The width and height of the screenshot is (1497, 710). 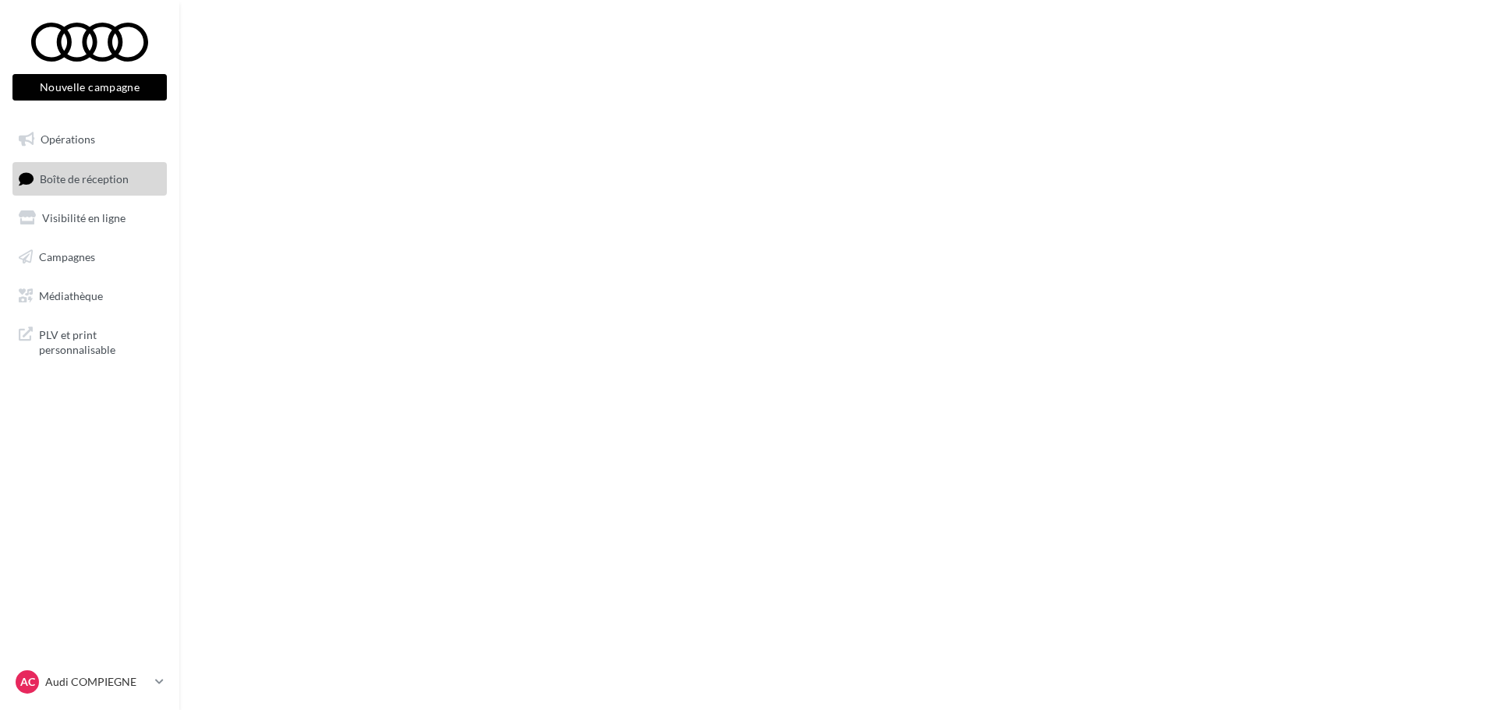 What do you see at coordinates (90, 341) in the screenshot?
I see `a: PLV et print personnalisable` at bounding box center [90, 341].